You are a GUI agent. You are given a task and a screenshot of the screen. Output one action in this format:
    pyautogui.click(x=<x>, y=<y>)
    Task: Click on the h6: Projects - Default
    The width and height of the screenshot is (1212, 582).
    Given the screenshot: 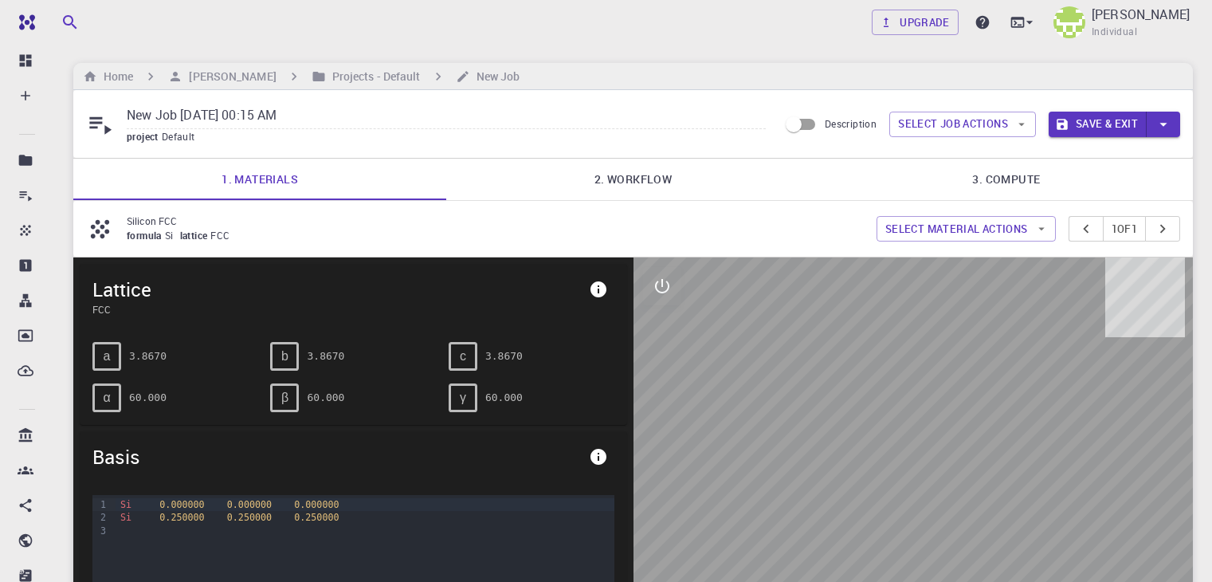 What is the action you would take?
    pyautogui.click(x=373, y=76)
    